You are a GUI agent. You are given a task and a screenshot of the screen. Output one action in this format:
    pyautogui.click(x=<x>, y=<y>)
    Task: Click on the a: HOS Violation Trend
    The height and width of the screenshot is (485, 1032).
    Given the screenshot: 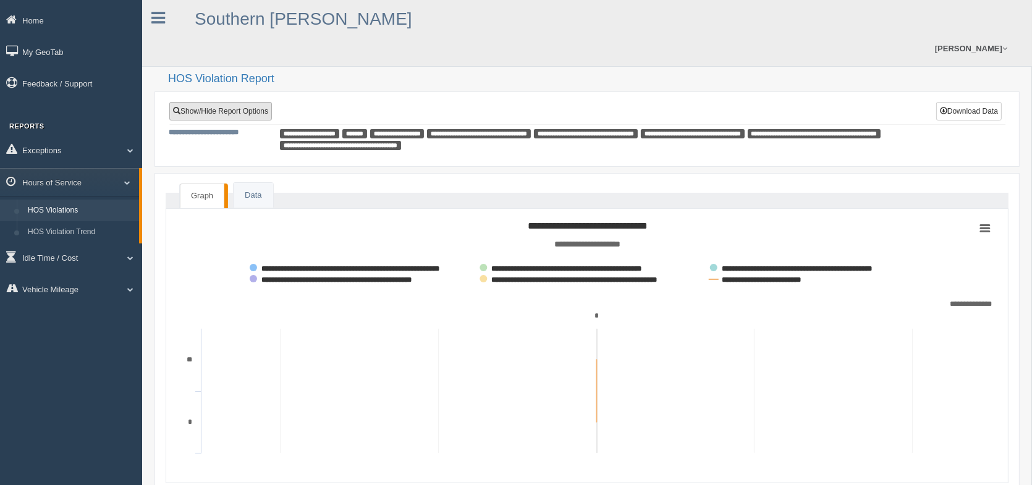 What is the action you would take?
    pyautogui.click(x=80, y=232)
    